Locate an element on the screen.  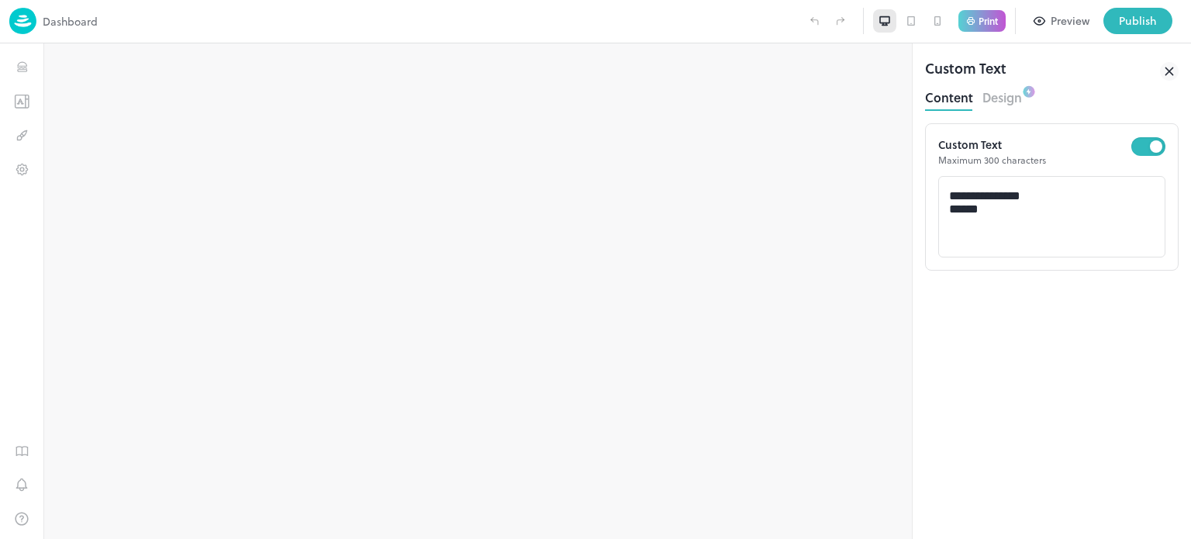
label: Redo (Ctrl + Y) is located at coordinates (840, 21).